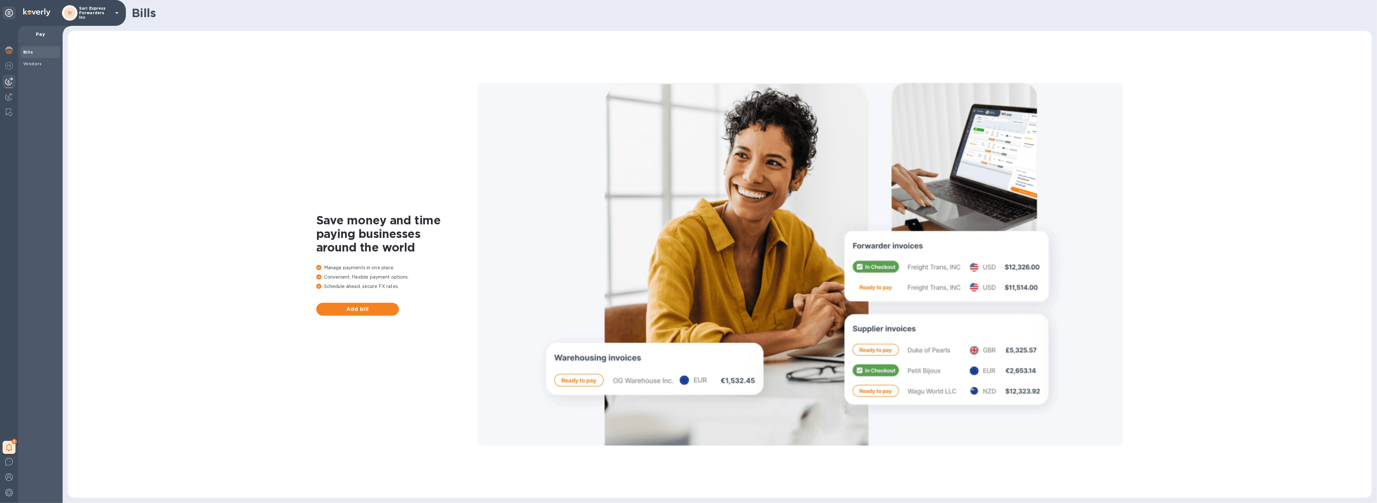  I want to click on p: Schedule ahead, secure FX rates., so click(397, 286).